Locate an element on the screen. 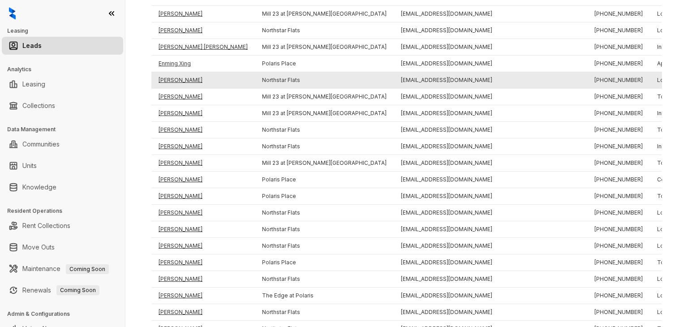  a: Communities is located at coordinates (41, 144).